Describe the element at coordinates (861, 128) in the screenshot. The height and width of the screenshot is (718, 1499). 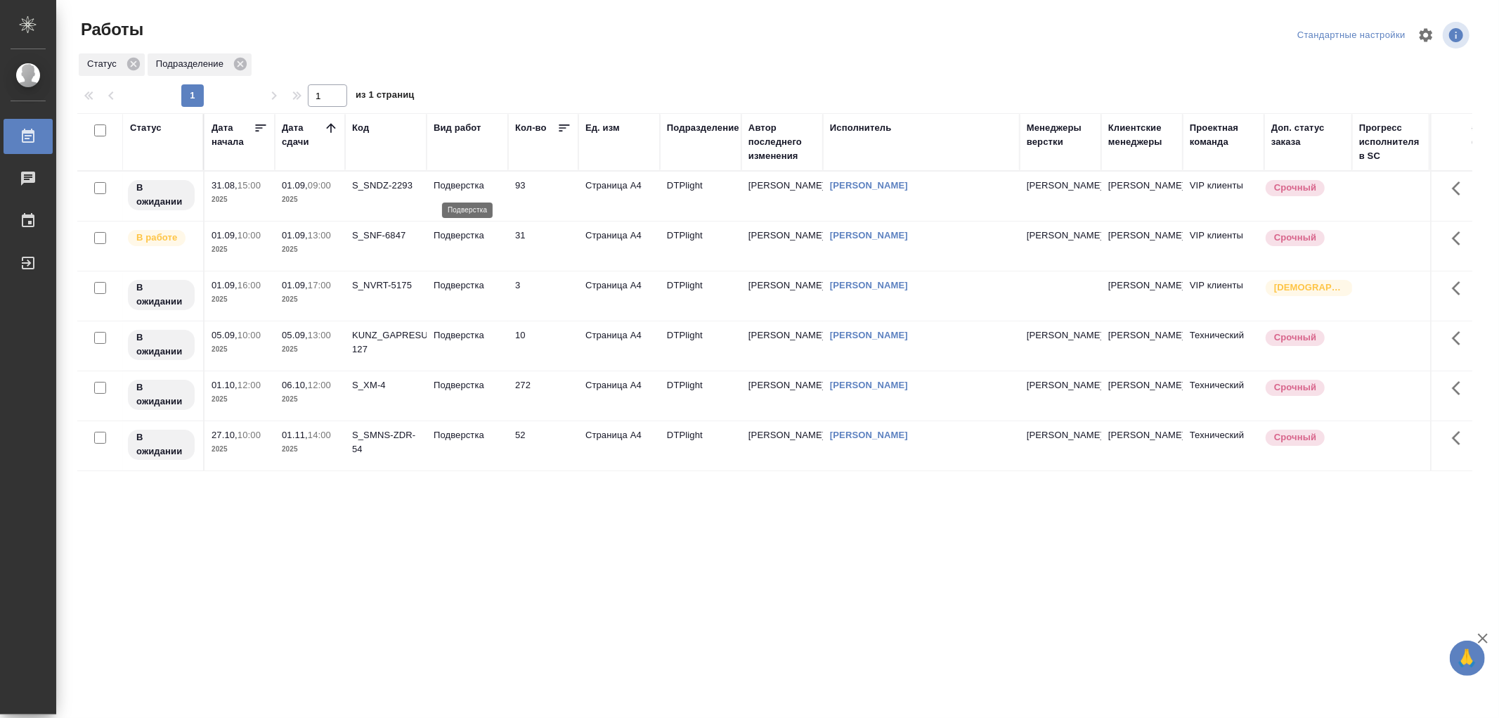
I see `div: Исполнитель` at that location.